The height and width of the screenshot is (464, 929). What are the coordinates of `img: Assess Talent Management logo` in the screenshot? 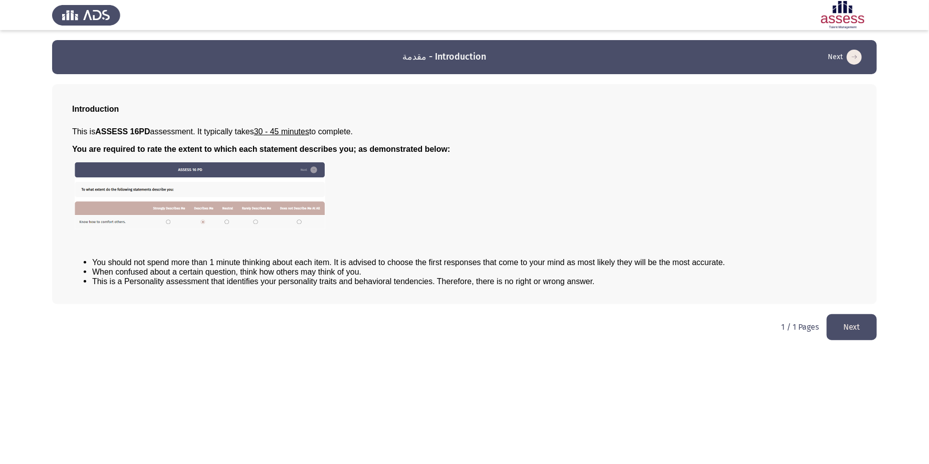 It's located at (86, 15).